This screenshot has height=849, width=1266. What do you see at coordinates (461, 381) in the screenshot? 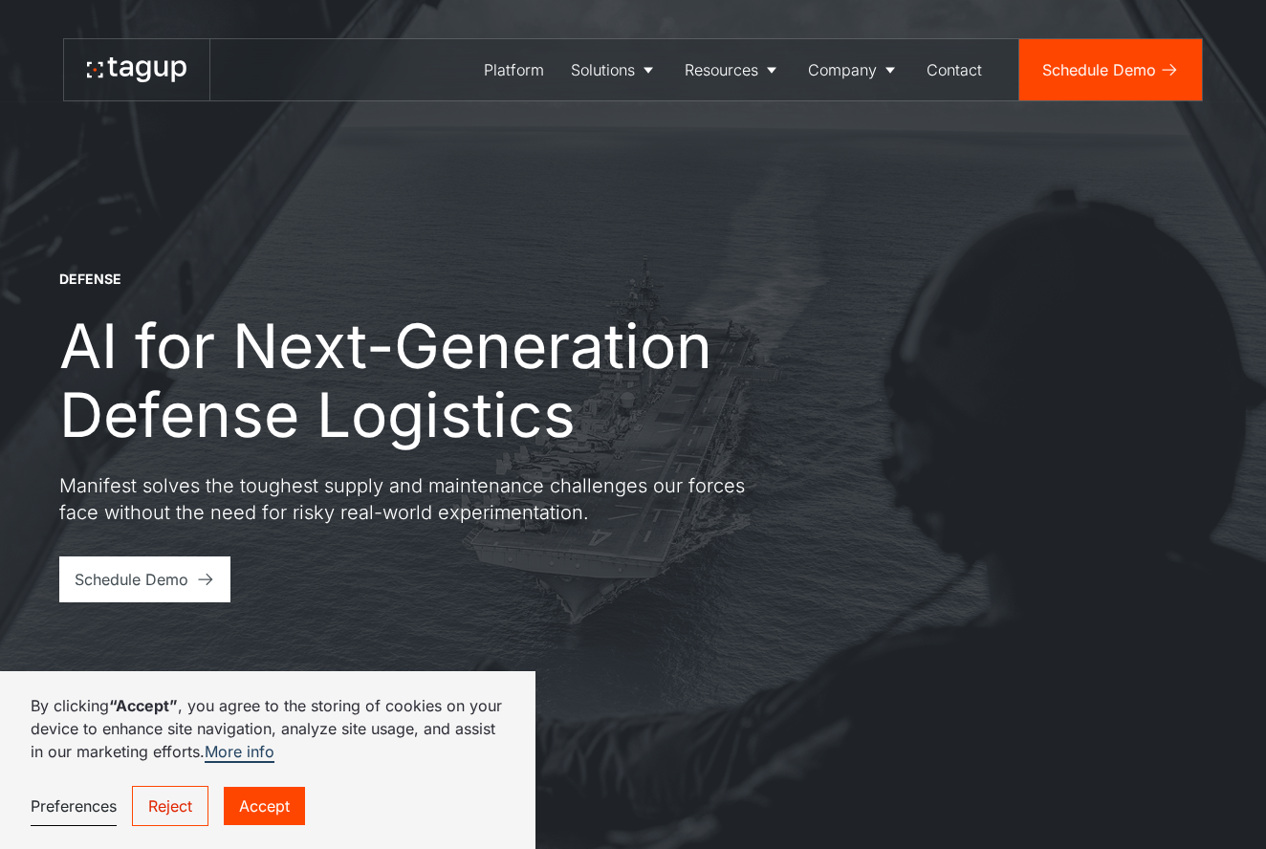
I see `h1: AI for Next-Generation Defense Logistics` at bounding box center [461, 381].